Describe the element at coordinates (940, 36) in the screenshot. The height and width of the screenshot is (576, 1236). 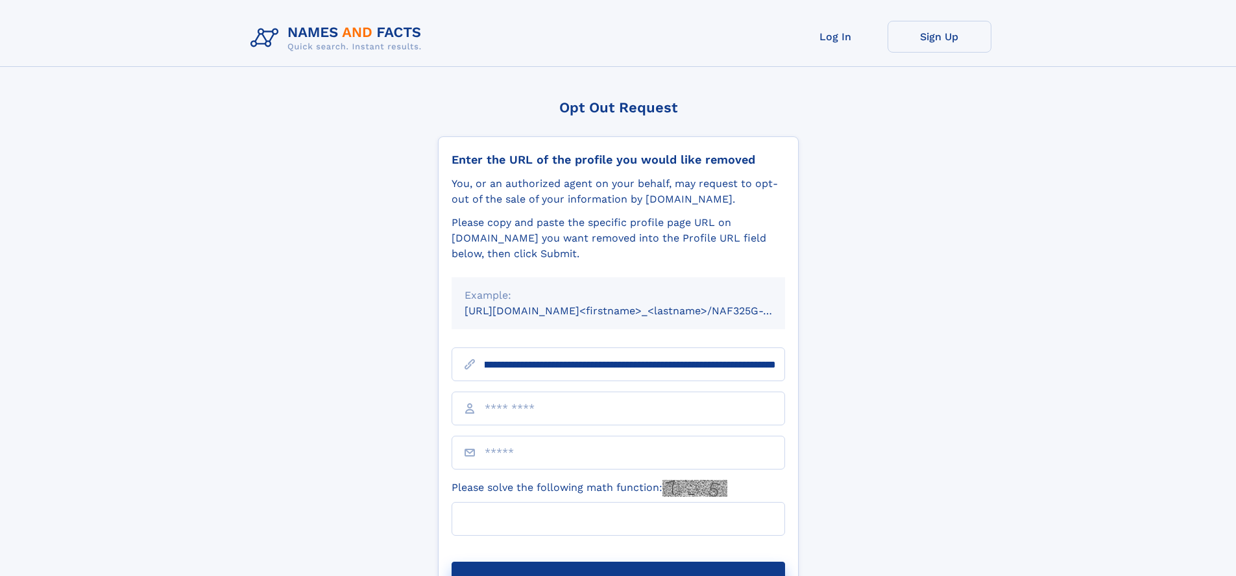
I see `a: Sign Up` at that location.